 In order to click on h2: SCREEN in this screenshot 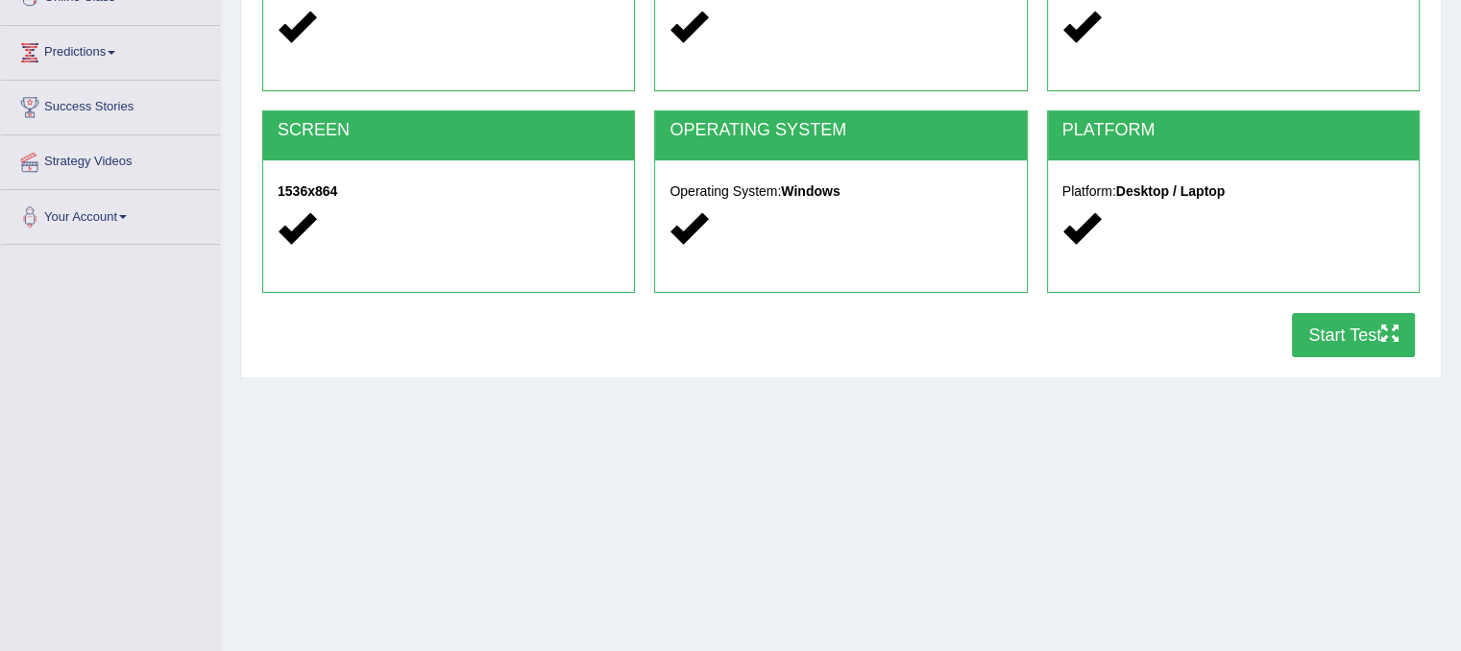, I will do `click(449, 131)`.